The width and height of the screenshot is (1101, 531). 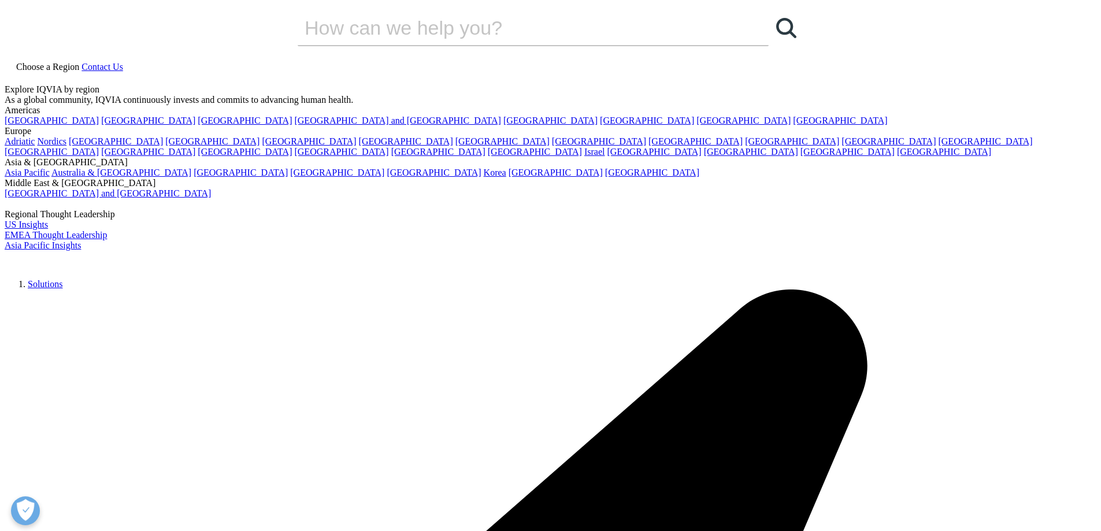 I want to click on svg: Search, so click(x=786, y=28).